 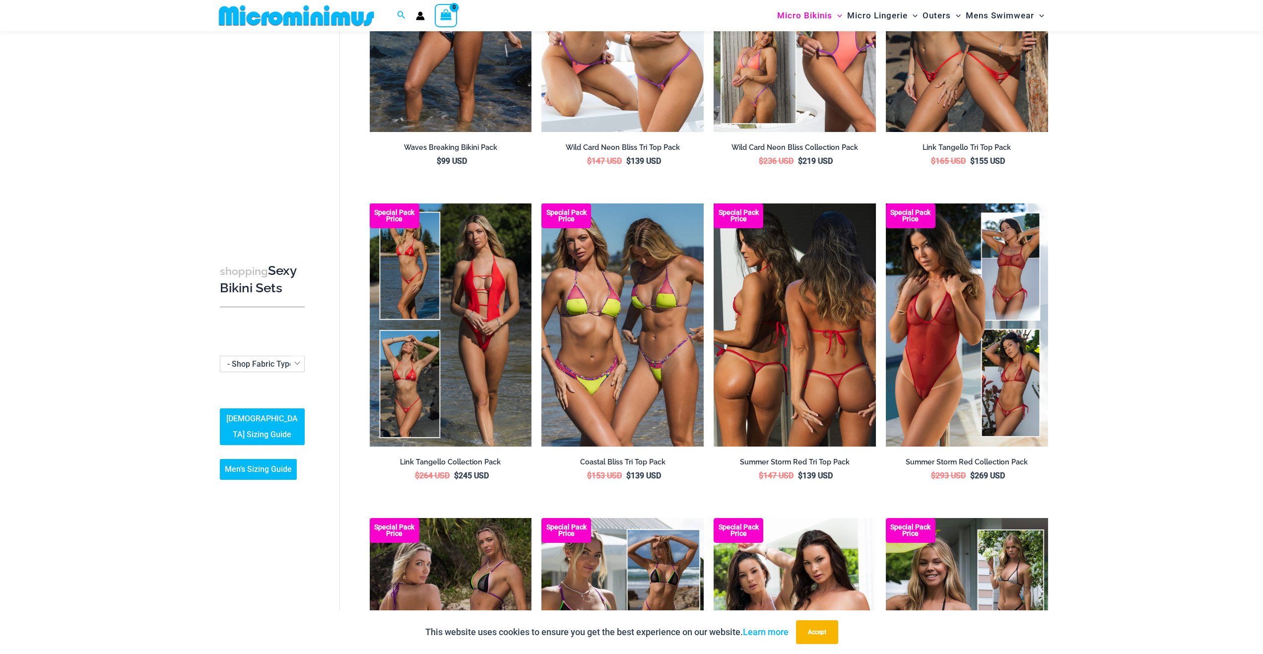 I want to click on h2: Coastal Bliss Tri Top Pack, so click(x=622, y=462).